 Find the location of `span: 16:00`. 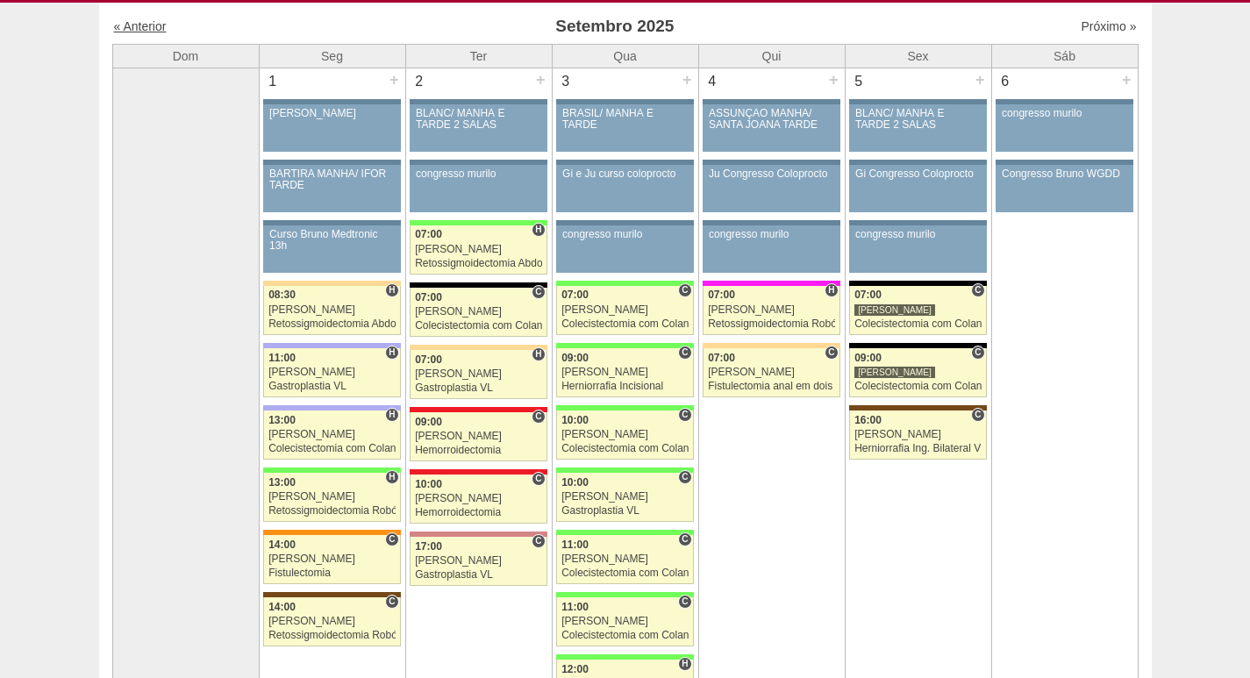

span: 16:00 is located at coordinates (868, 420).